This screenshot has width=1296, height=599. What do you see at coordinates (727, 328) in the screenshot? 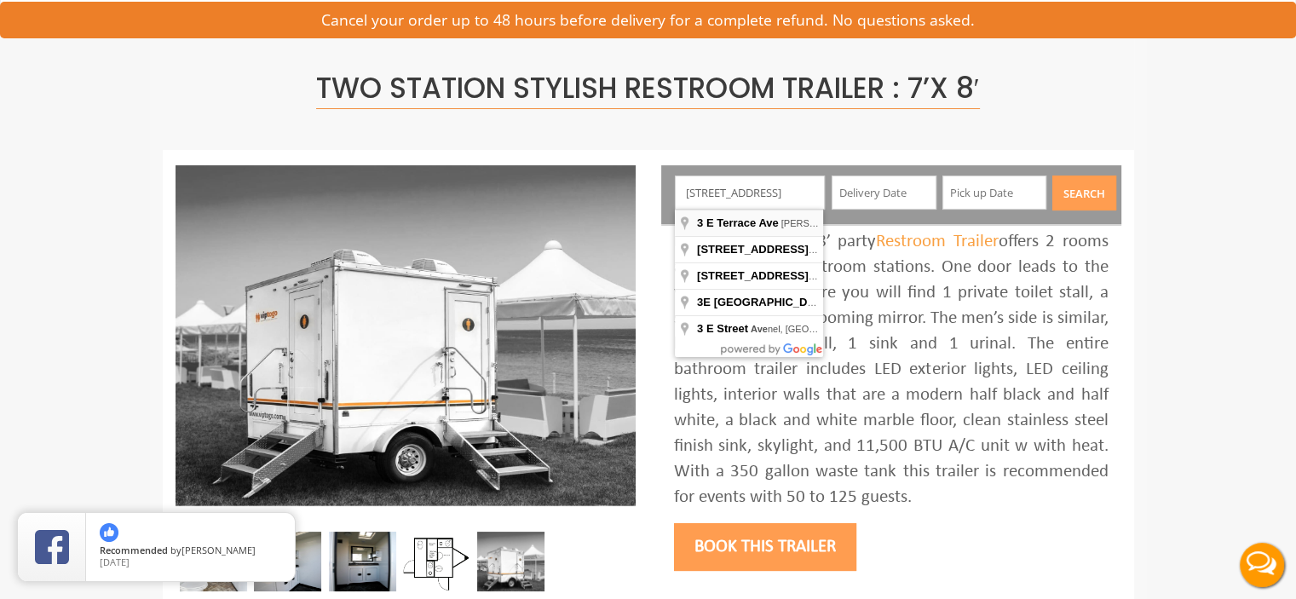
I see `span: E Street` at bounding box center [727, 328].